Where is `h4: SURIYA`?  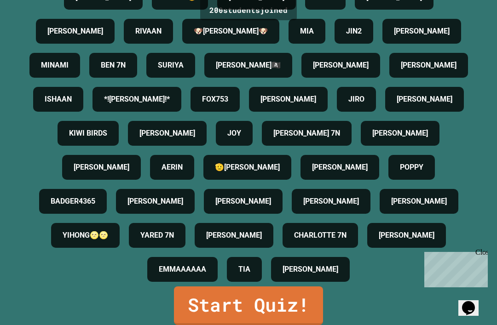 h4: SURIYA is located at coordinates (171, 65).